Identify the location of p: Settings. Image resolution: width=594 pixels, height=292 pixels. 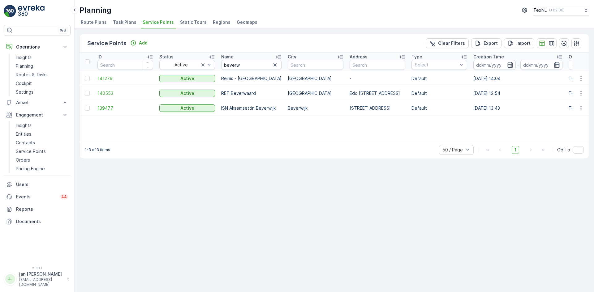
(24, 92).